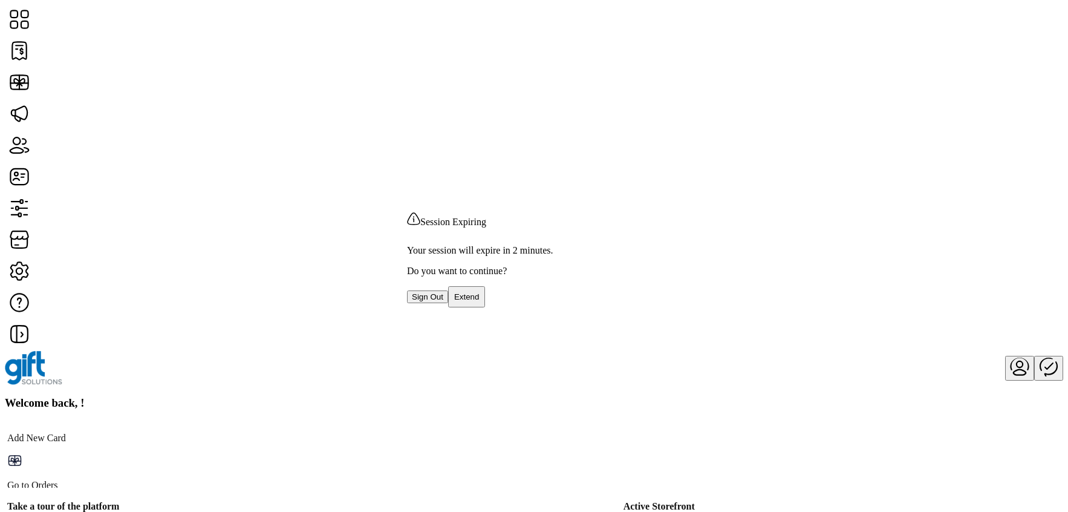 The width and height of the screenshot is (1068, 512). I want to click on p: Do you want to continue?, so click(534, 271).